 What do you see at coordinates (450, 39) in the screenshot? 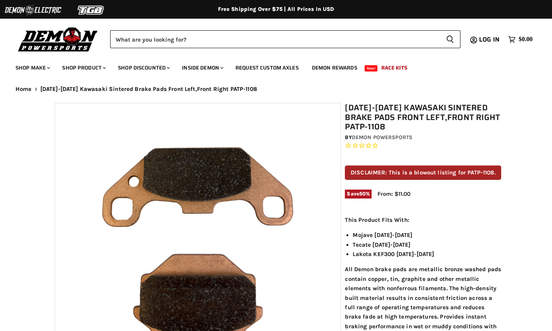
I see `button: Search` at bounding box center [450, 39].